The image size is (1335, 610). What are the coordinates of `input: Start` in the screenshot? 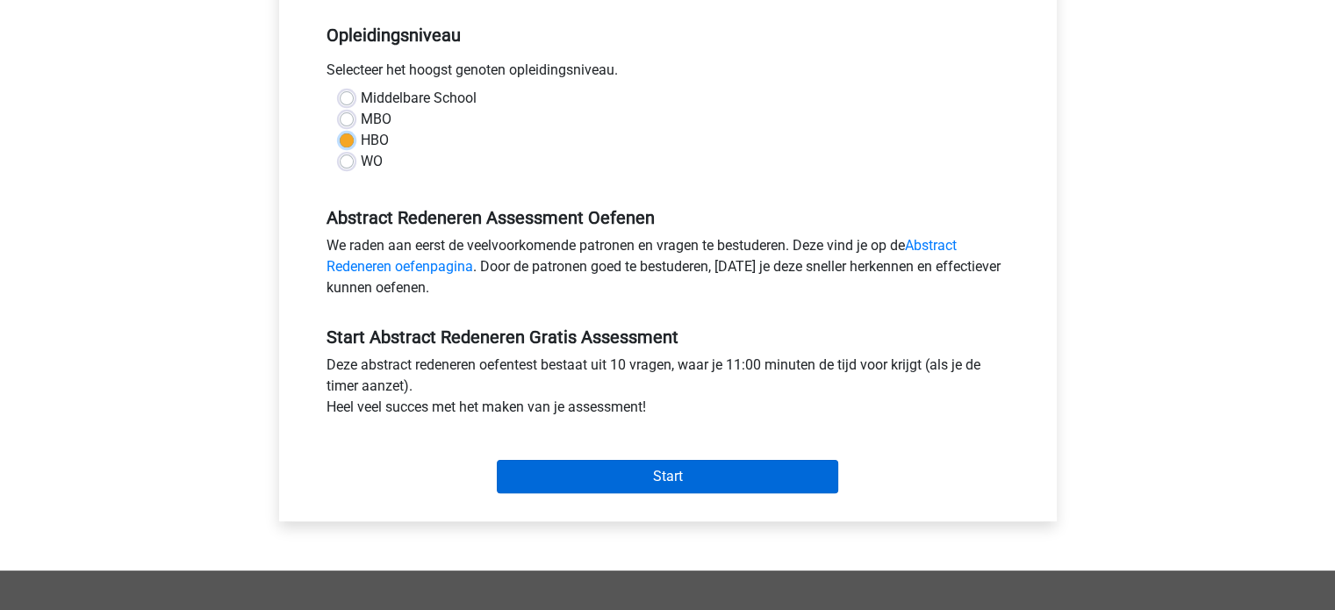 It's located at (667, 477).